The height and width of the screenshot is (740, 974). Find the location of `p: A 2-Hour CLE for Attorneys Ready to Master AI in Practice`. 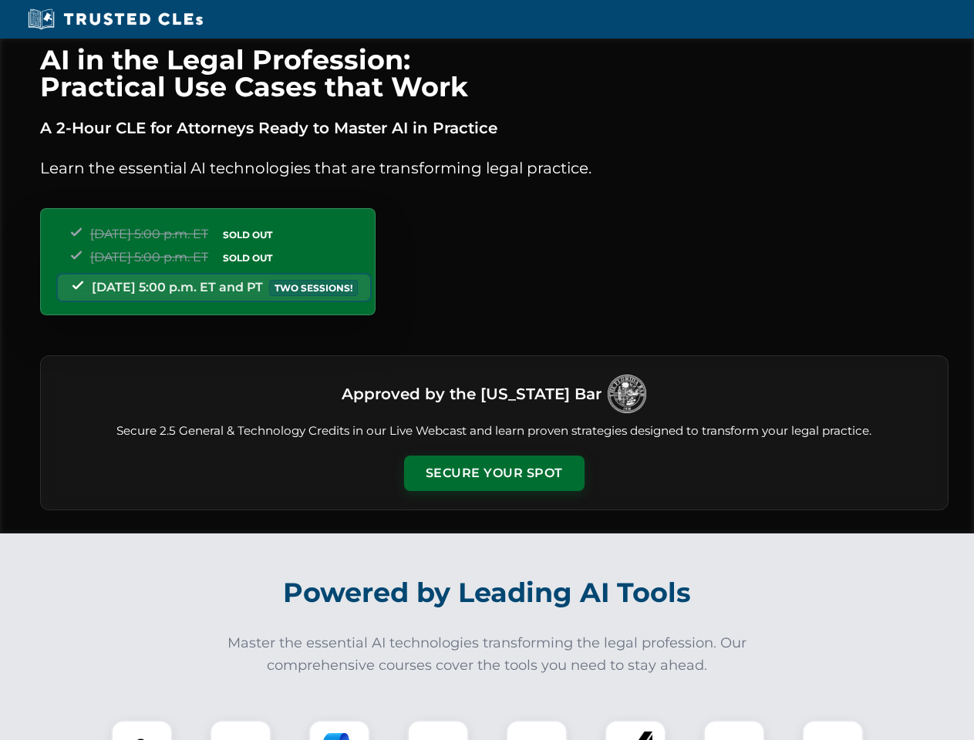

p: A 2-Hour CLE for Attorneys Ready to Master AI in Practice is located at coordinates (494, 128).